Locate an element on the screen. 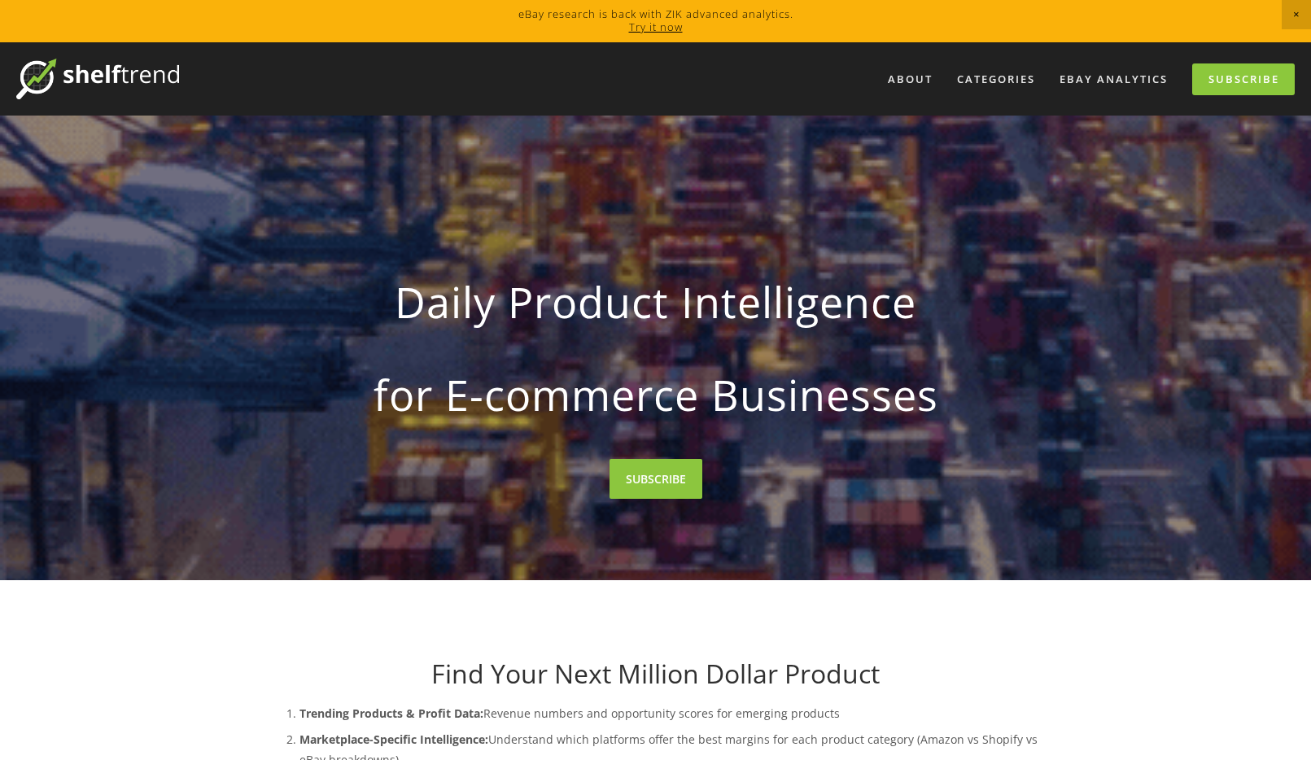 The image size is (1311, 760). a: SUBSCRIBE is located at coordinates (656, 478).